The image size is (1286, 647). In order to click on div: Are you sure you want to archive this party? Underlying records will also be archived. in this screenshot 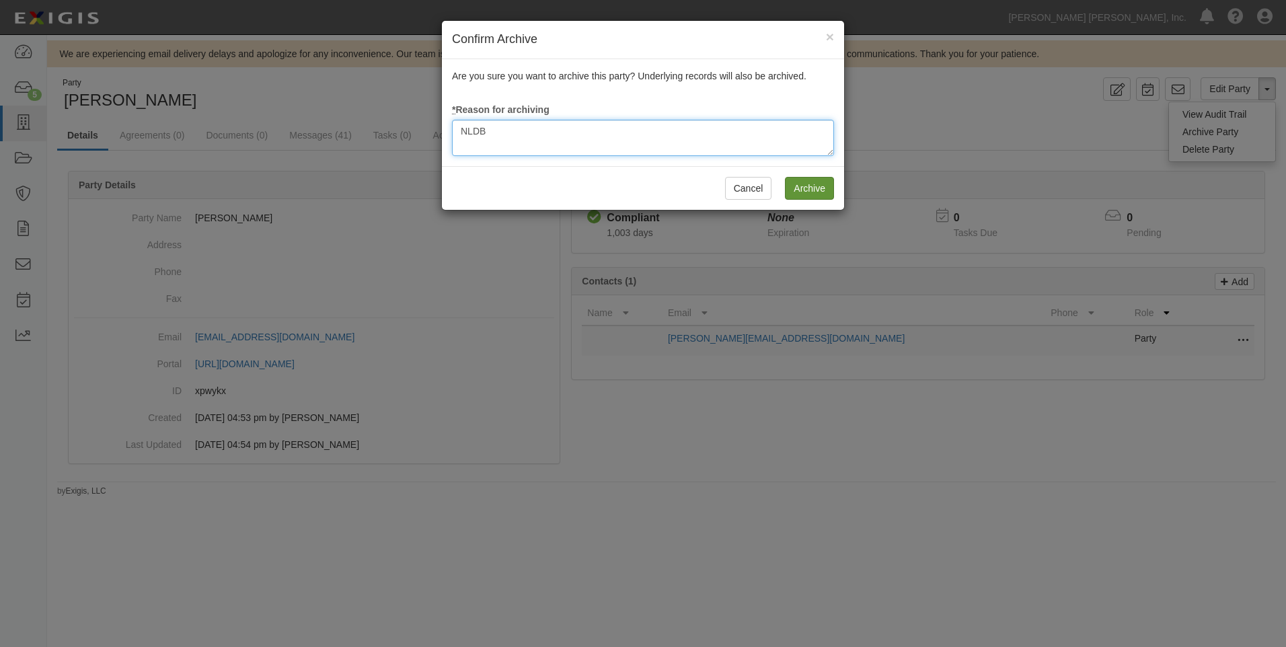, I will do `click(643, 112)`.